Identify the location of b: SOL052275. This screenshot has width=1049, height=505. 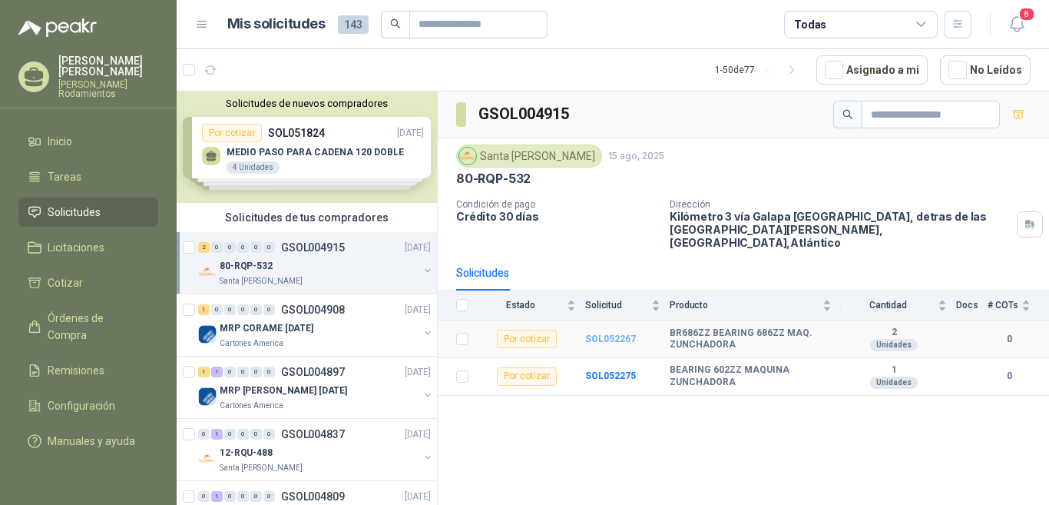
(611, 376).